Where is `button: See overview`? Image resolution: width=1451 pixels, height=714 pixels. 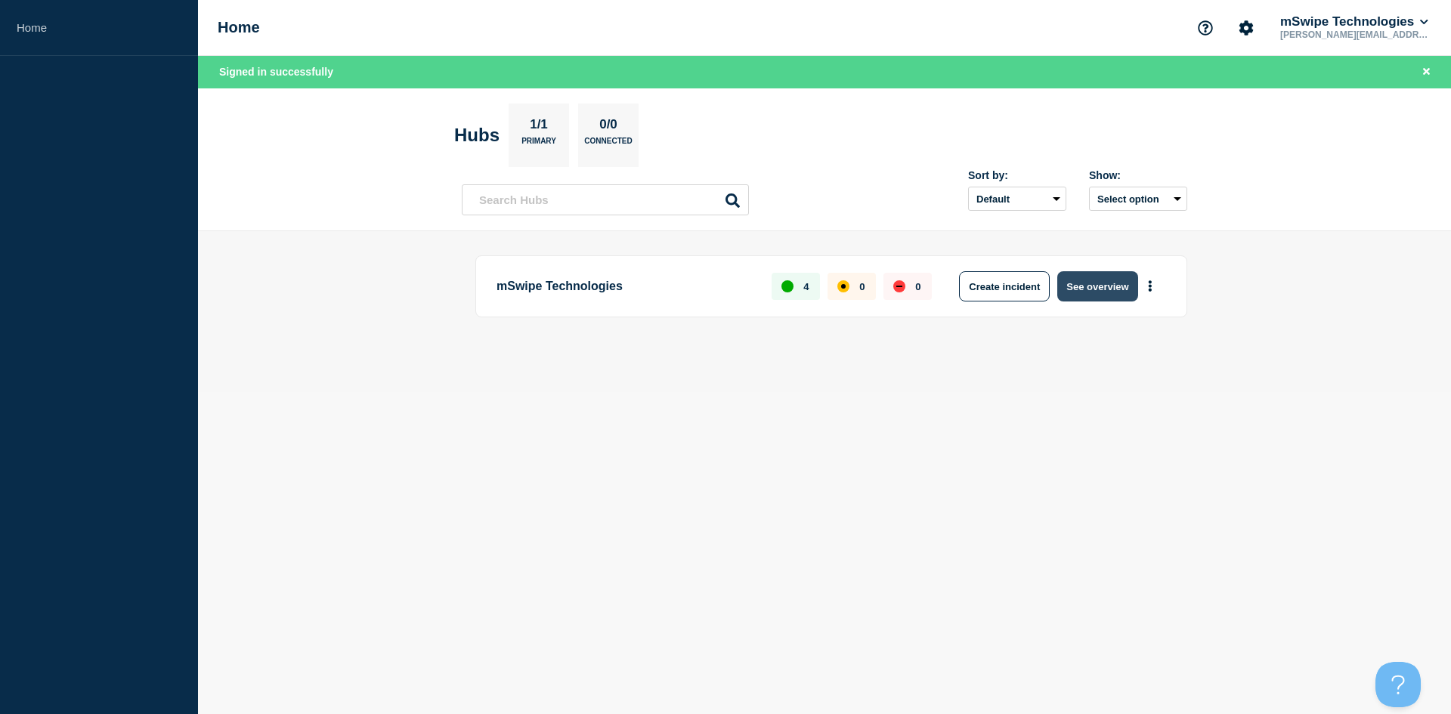
button: See overview is located at coordinates (1097, 286).